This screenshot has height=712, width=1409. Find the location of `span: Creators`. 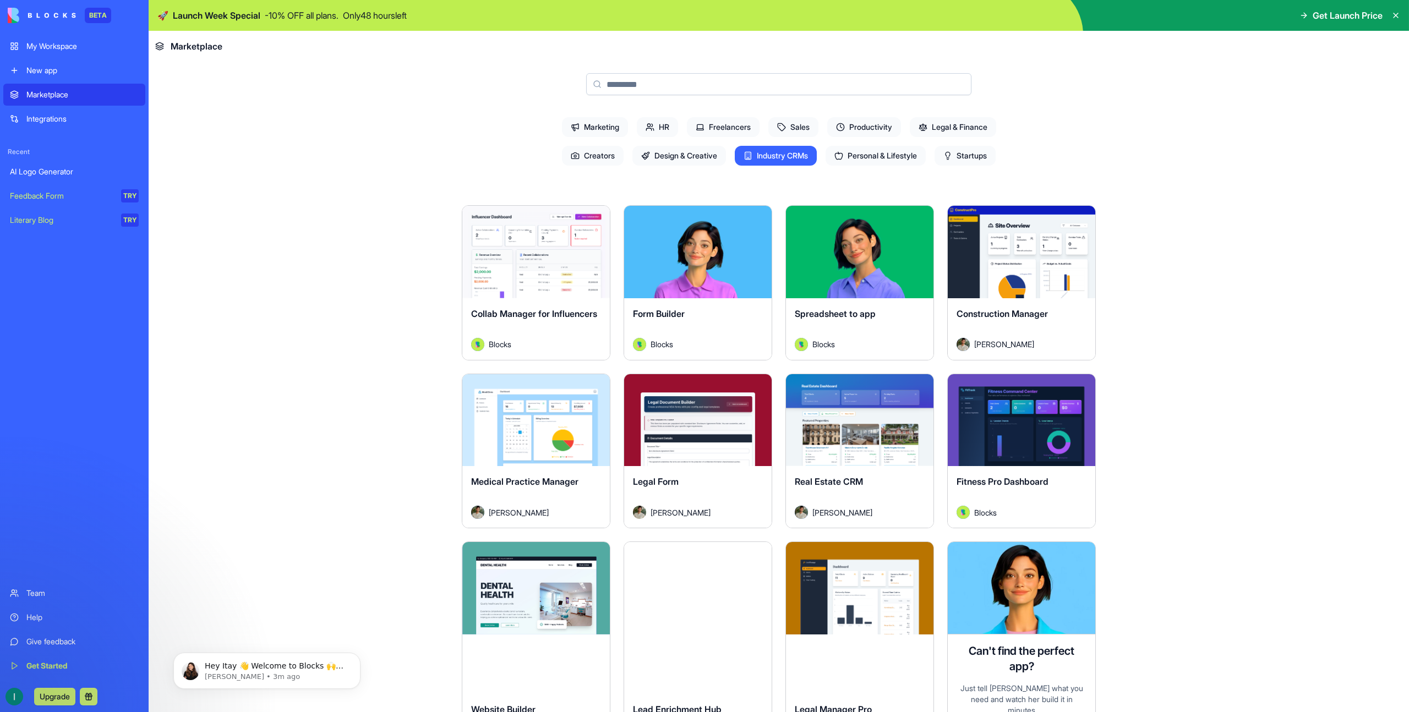

span: Creators is located at coordinates (593, 156).